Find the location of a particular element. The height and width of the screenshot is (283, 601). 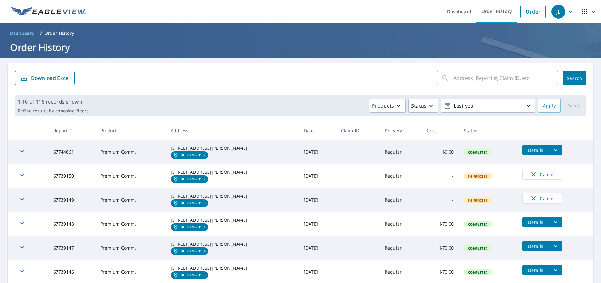

td: 67739148 is located at coordinates (72, 224).